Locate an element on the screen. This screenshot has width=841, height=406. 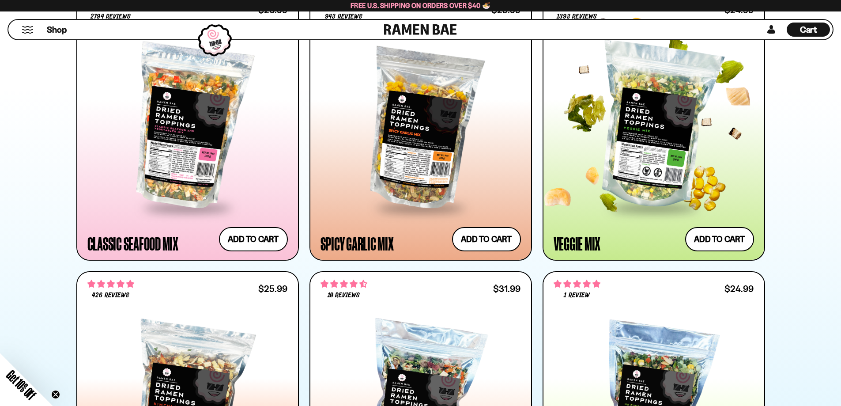
a: Shop is located at coordinates (57, 30).